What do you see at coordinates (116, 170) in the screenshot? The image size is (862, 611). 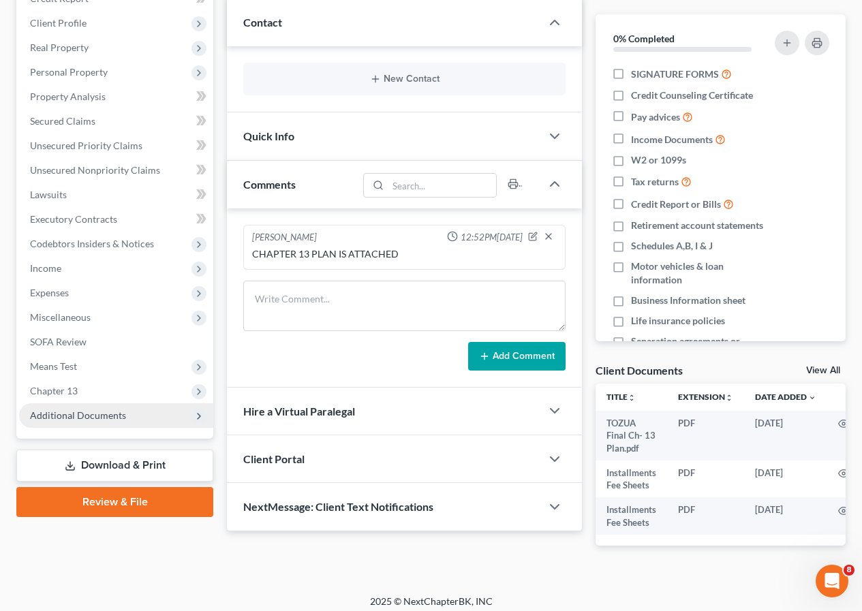 I see `a: Unsecured Nonpriority Claims` at bounding box center [116, 170].